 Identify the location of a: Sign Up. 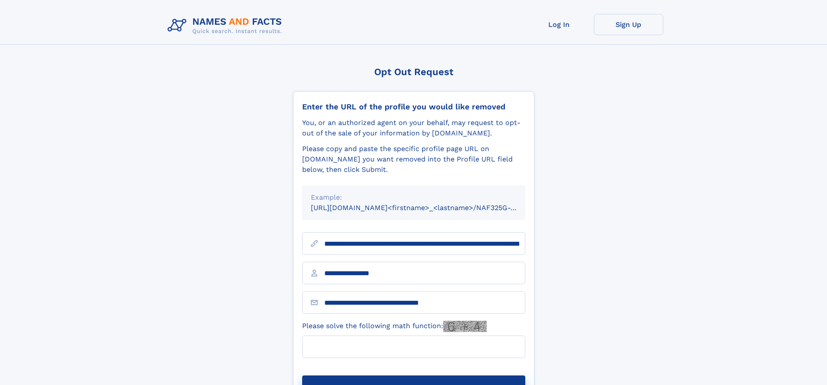
(629, 24).